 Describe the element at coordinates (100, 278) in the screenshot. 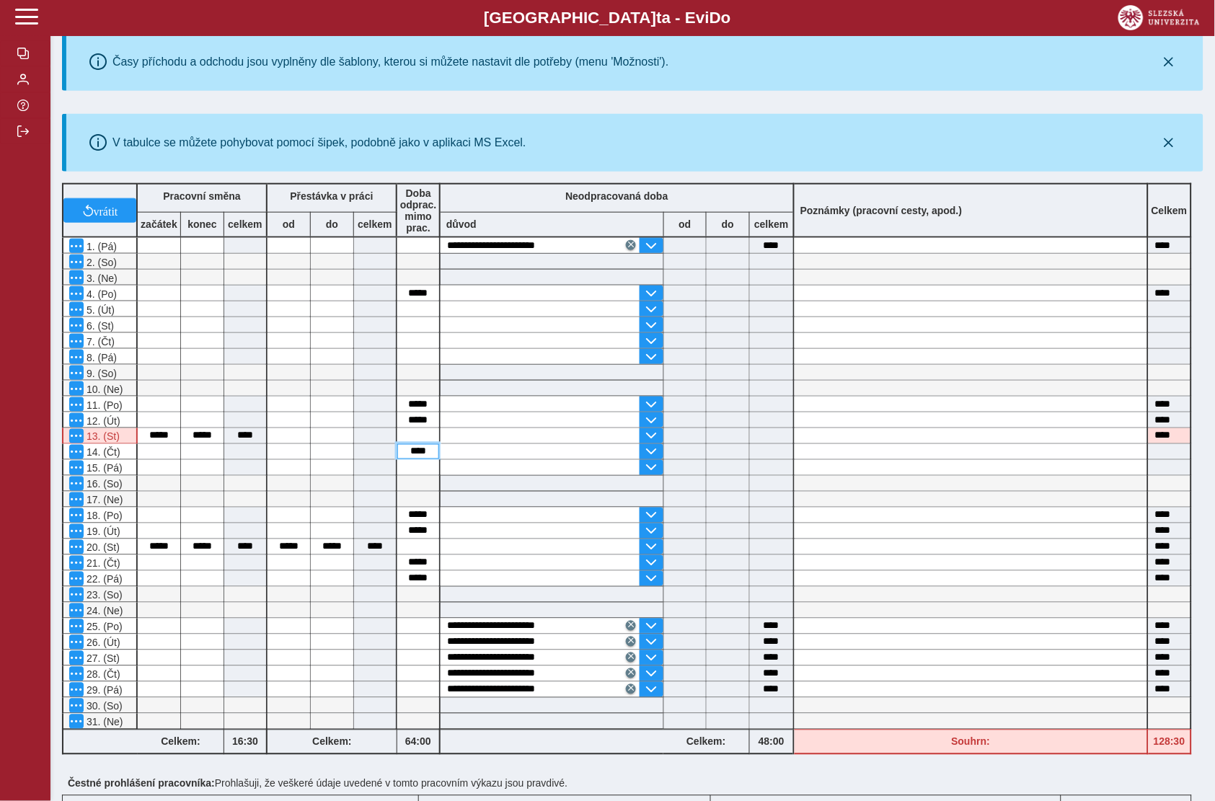

I see `span: 3. (Ne)` at that location.